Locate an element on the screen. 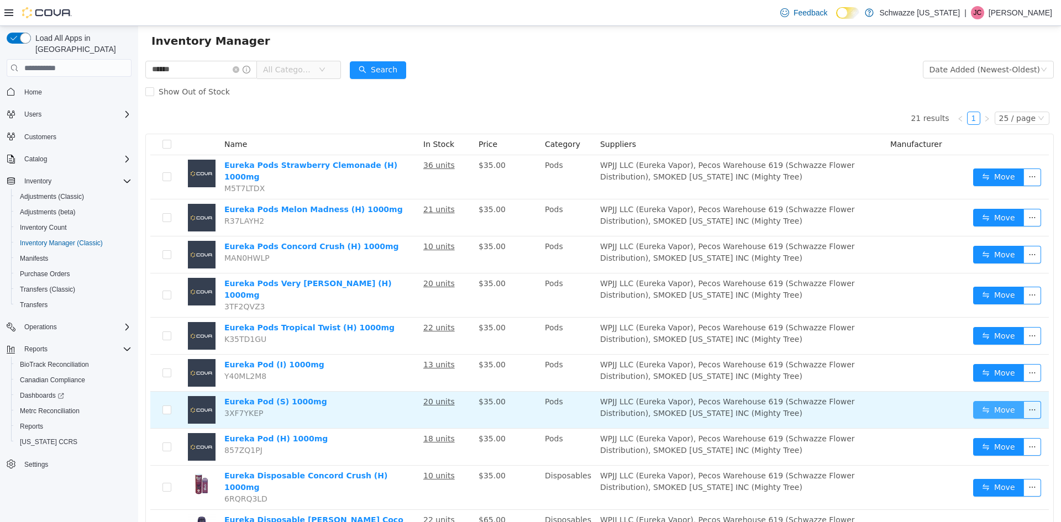  span: Inventory Manager (Classic) is located at coordinates (74, 243).